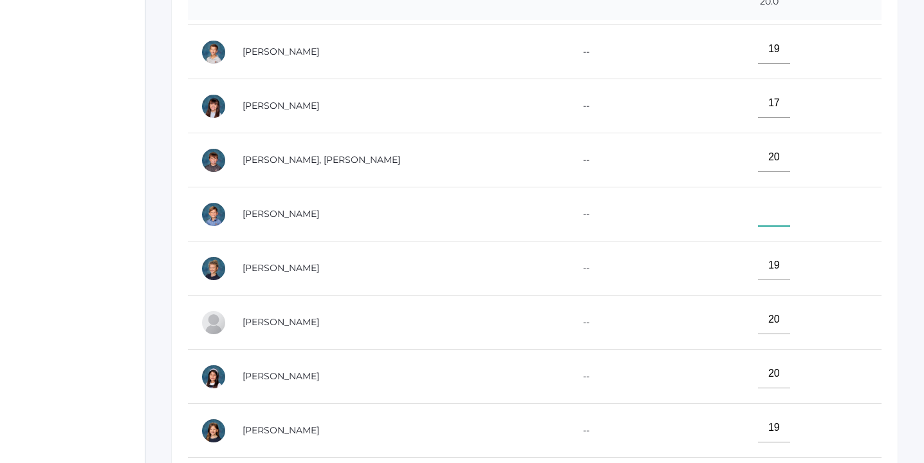 Image resolution: width=924 pixels, height=463 pixels. What do you see at coordinates (214, 106) in the screenshot?
I see `div: Atziri Hernandez` at bounding box center [214, 106].